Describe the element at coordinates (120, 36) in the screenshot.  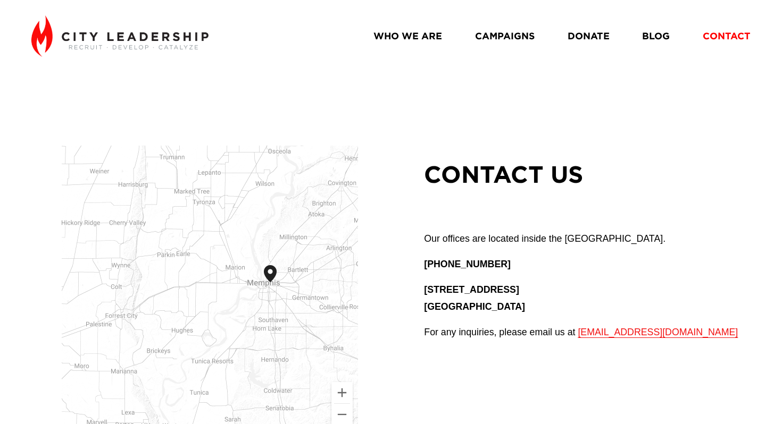
I see `img: City Leadership - Recruit. Develop. Catalyze.` at that location.